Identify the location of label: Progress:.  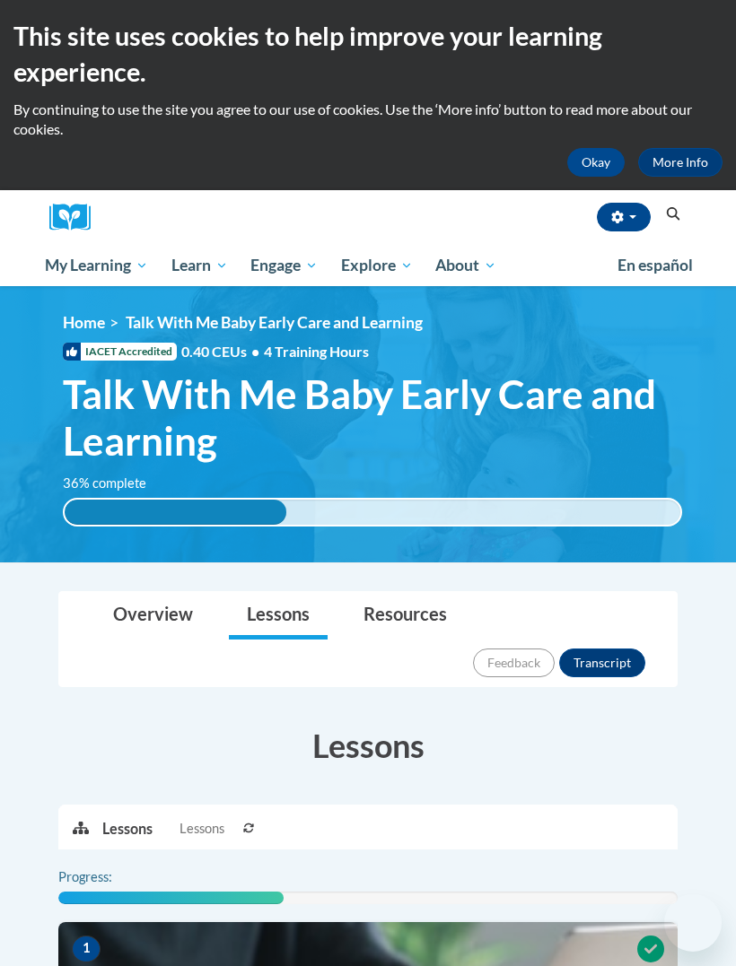
(109, 878).